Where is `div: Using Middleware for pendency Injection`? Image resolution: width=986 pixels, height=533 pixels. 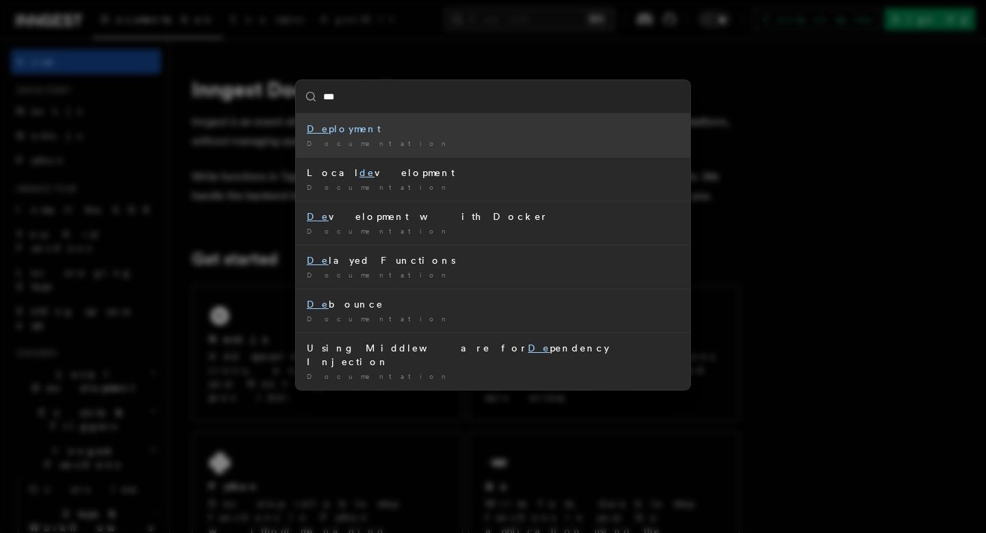 div: Using Middleware for pendency Injection is located at coordinates (493, 355).